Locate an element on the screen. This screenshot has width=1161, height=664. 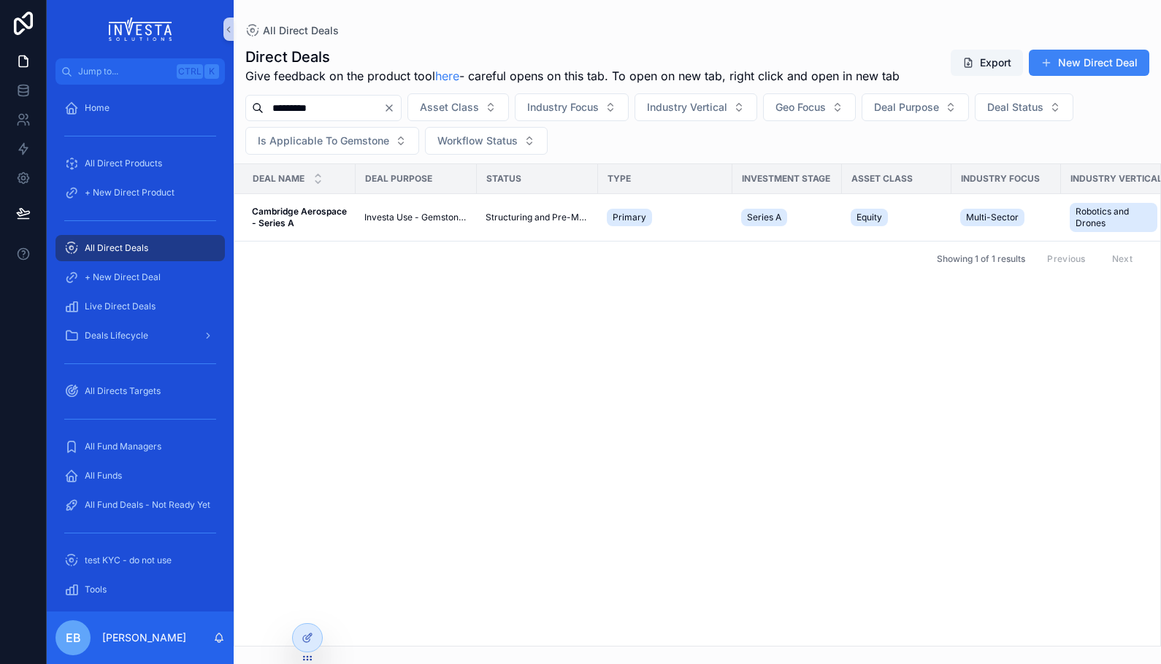
strong: Cambridge Aerospace - Series A is located at coordinates (300, 217).